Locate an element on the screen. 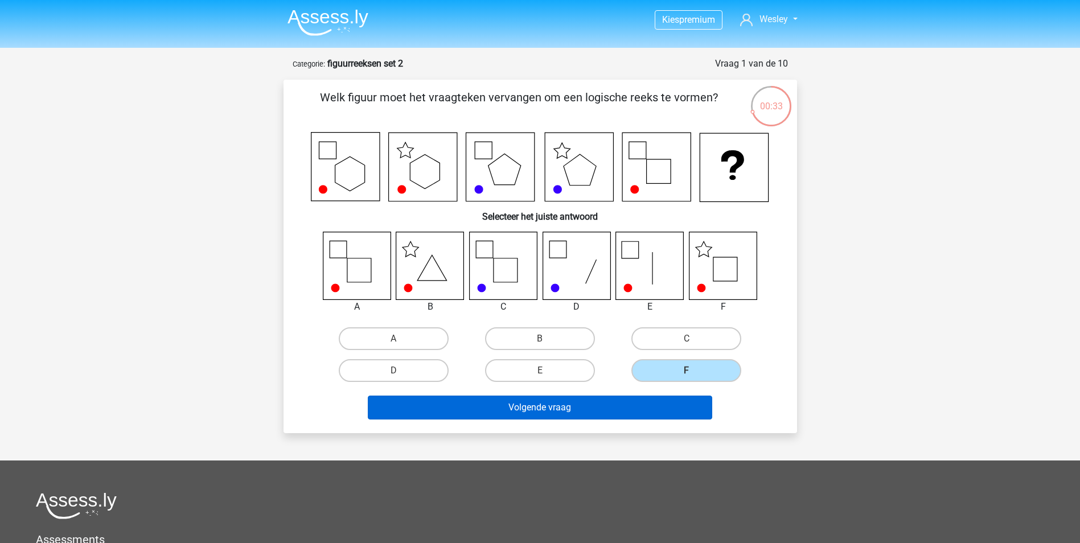 The width and height of the screenshot is (1080, 543). button: Volgende vraag is located at coordinates (540, 408).